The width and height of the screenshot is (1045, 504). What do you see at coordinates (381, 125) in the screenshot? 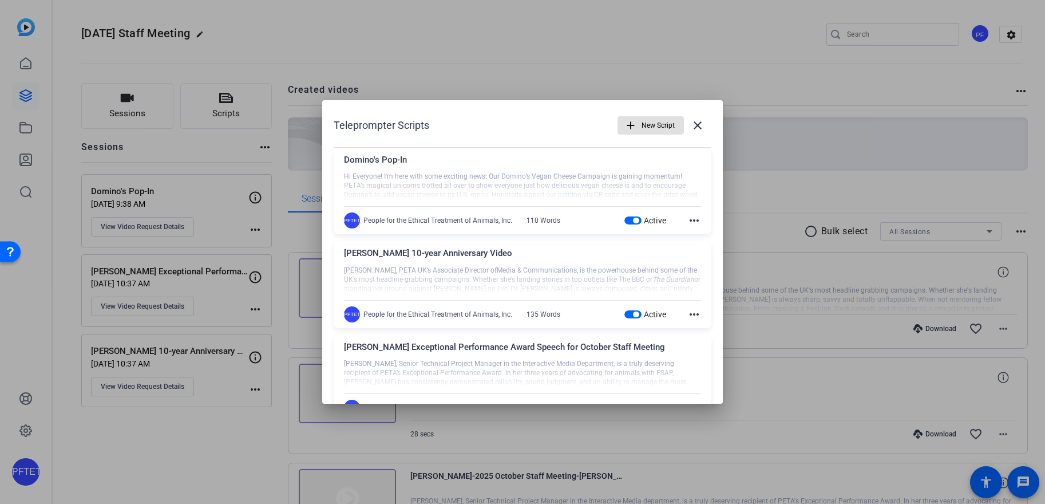
I see `h1: Teleprompter Scripts` at bounding box center [381, 125].